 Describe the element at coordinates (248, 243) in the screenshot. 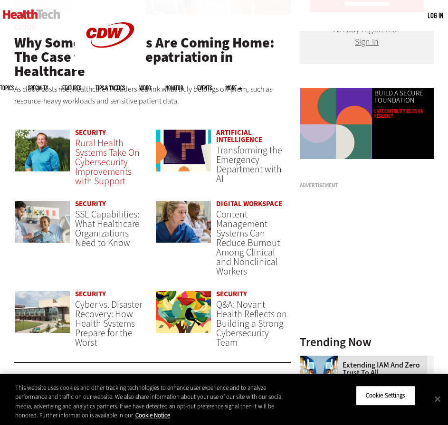

I see `a: Content Management Systems Can Reduce Burnout Among Clinical and Nonclinical Workers` at that location.